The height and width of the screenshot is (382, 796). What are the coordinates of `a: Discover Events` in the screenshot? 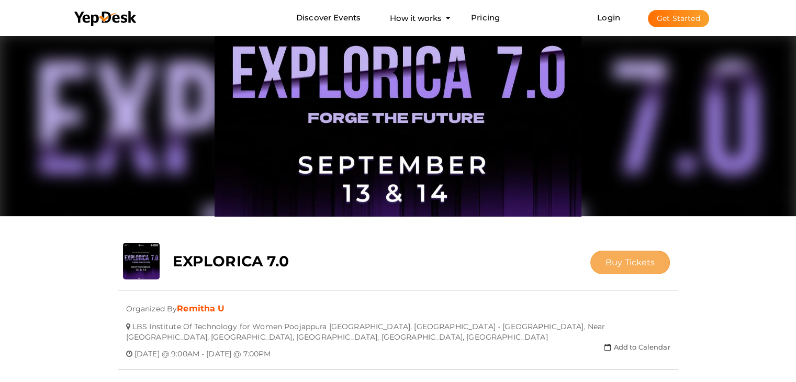 It's located at (328, 18).